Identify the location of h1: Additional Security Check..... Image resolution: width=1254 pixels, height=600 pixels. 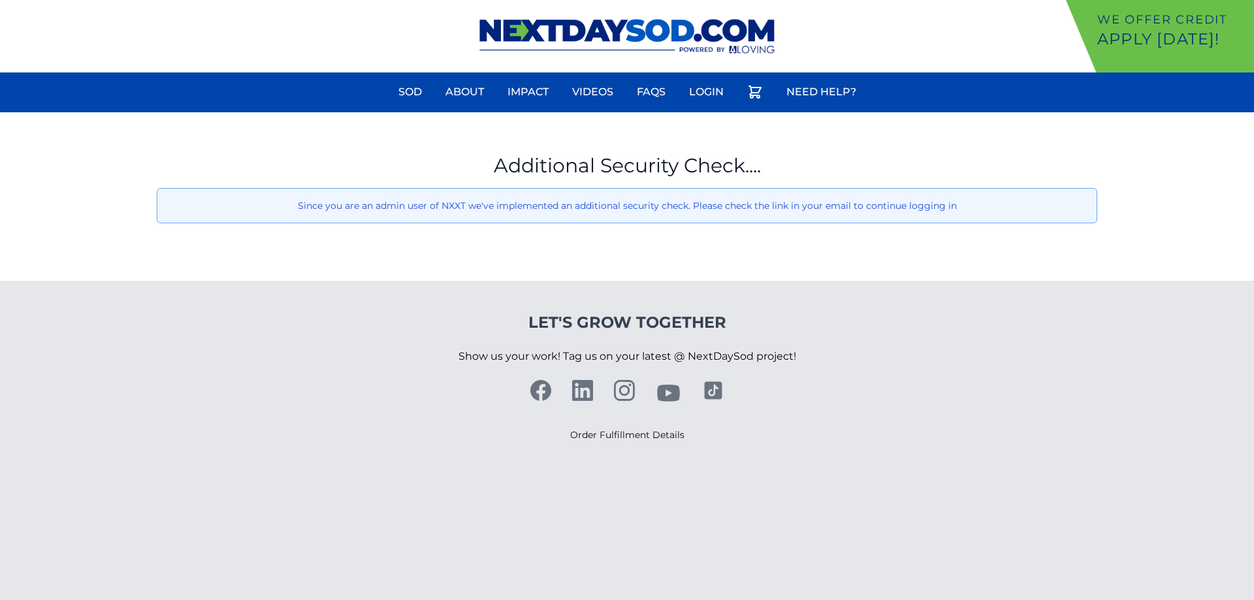
(627, 166).